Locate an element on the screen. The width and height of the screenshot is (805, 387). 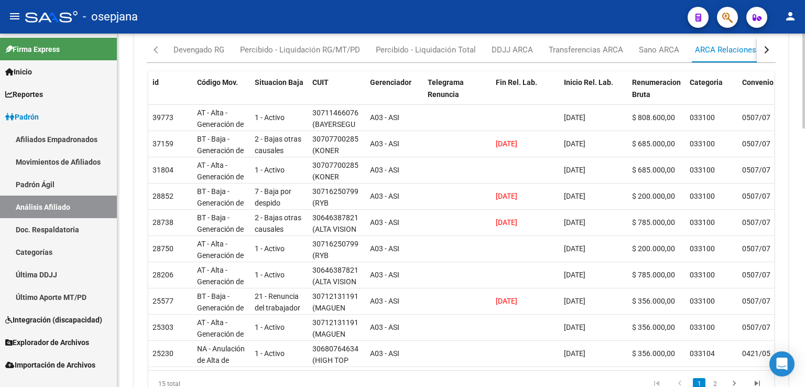
datatable-header-cell: Categoria is located at coordinates (712, 94).